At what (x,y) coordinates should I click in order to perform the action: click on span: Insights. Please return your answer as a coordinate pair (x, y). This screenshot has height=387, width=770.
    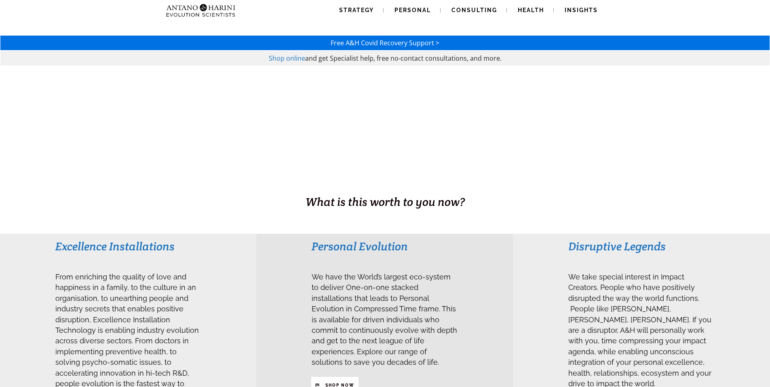
    Looking at the image, I should click on (581, 10).